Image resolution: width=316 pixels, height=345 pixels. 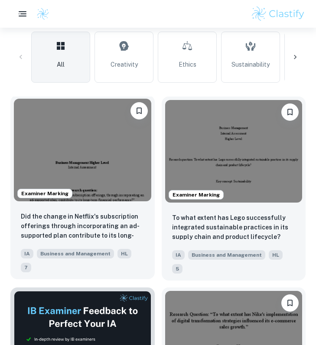 What do you see at coordinates (26, 268) in the screenshot?
I see `span: 7` at bounding box center [26, 268].